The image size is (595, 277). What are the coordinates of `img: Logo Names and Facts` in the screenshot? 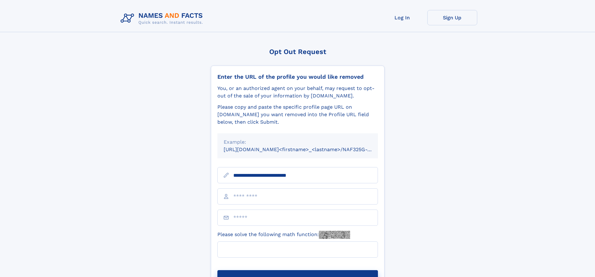 It's located at (163, 18).